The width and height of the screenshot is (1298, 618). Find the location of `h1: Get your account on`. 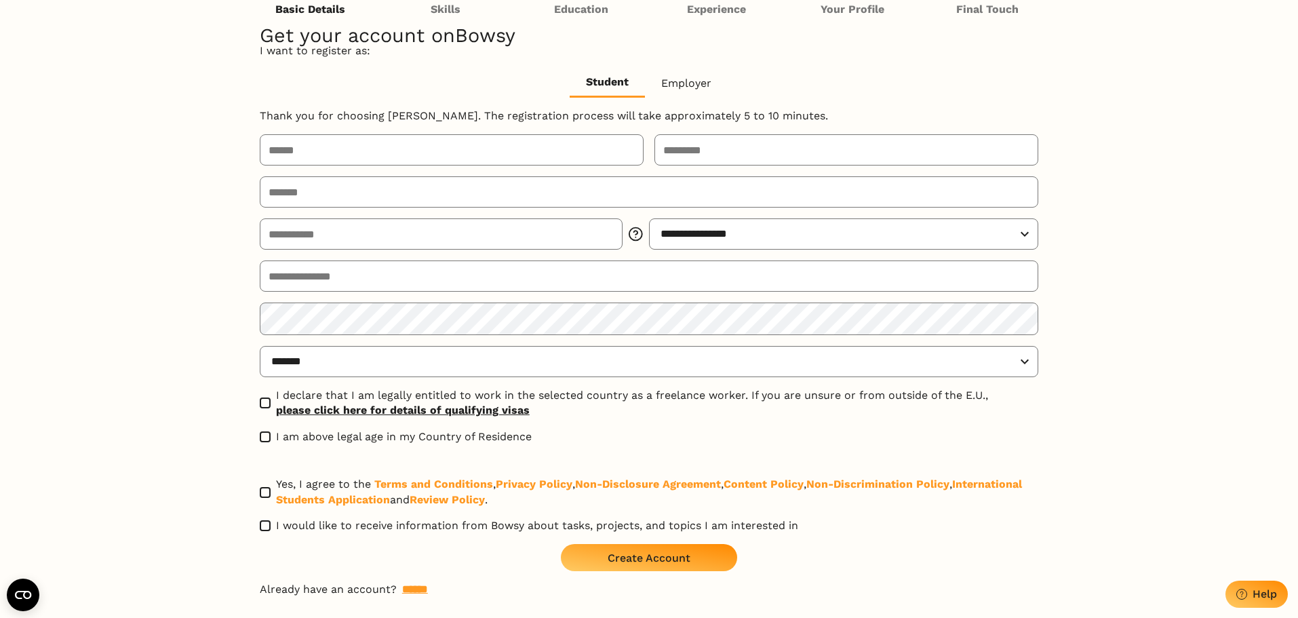

h1: Get your account on is located at coordinates (649, 35).